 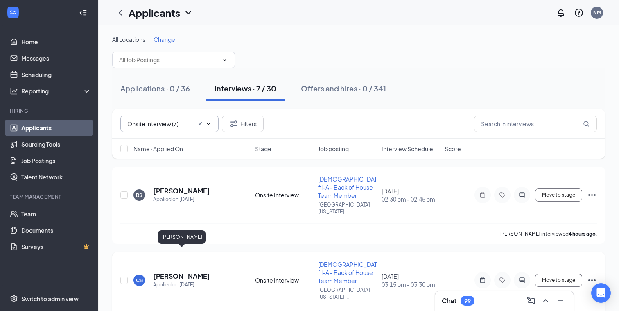 I want to click on span: 03:15 pm - 03:30 pm, so click(x=411, y=284).